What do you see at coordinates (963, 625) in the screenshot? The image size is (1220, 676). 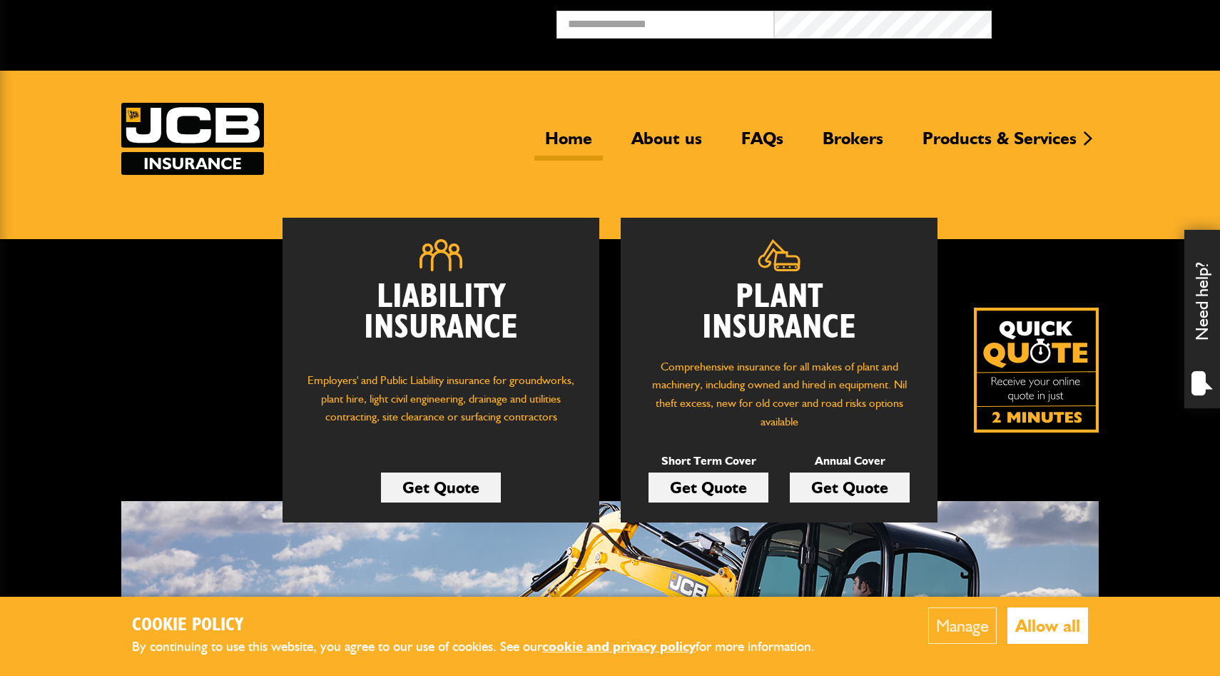 I see `button: Manage` at bounding box center [963, 625].